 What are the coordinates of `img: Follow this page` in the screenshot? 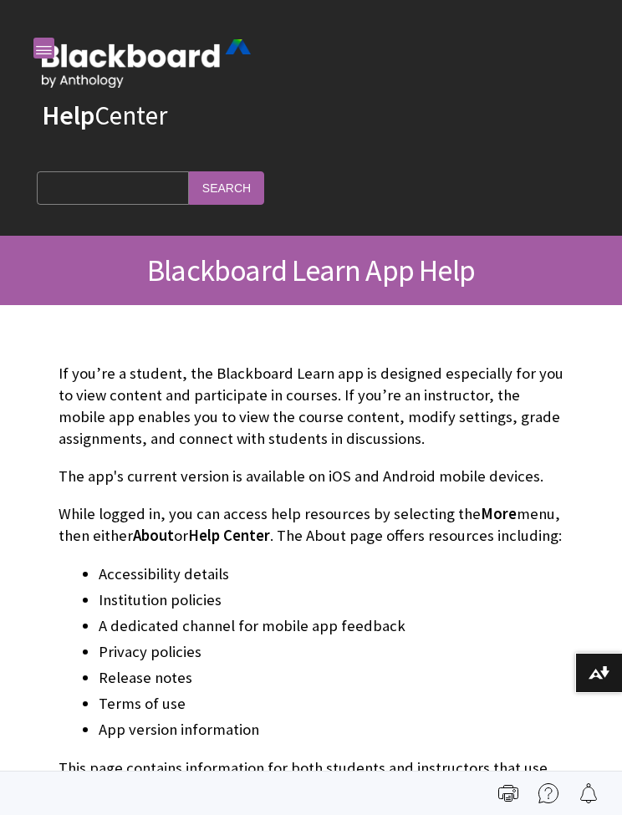 It's located at (588, 793).